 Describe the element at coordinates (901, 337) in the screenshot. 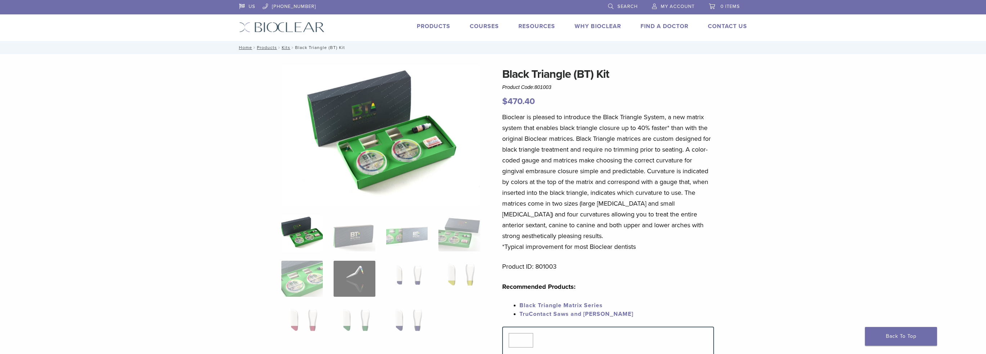

I see `a: Back To Top` at that location.